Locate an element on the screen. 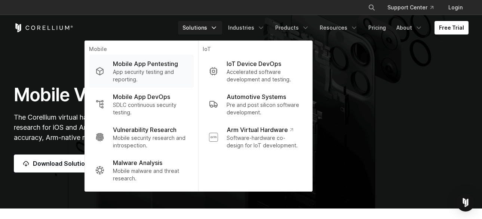 The height and width of the screenshot is (219, 482). h1: Mobile Vulnerability Research is located at coordinates (163, 95).